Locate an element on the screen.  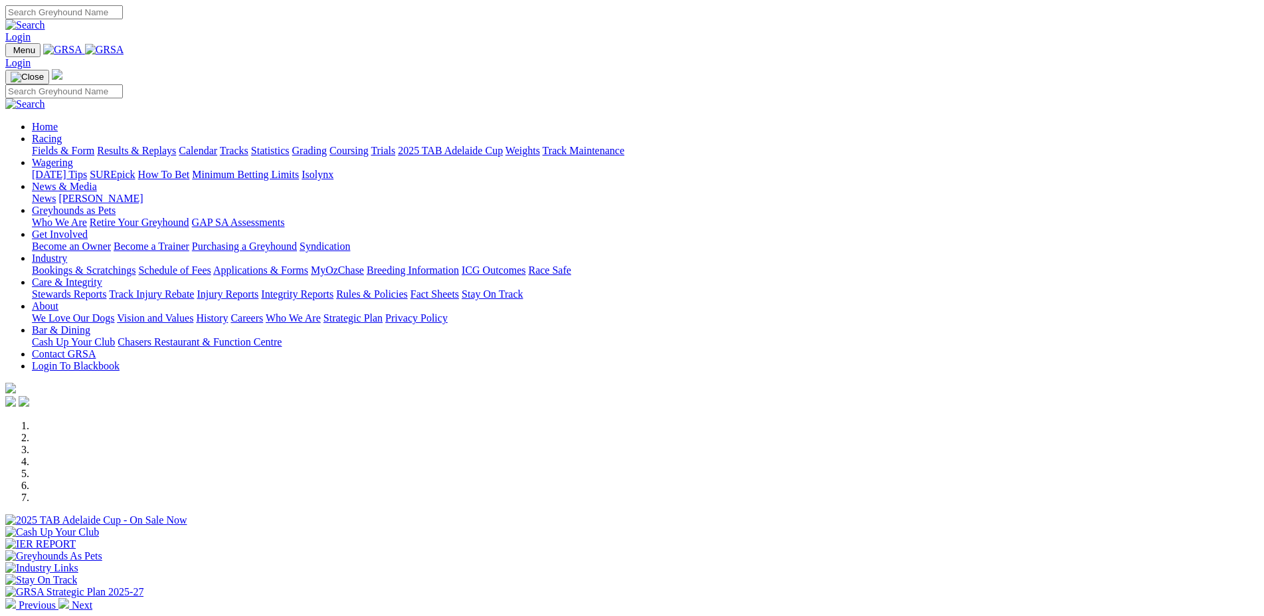
span: Menu is located at coordinates (24, 50).